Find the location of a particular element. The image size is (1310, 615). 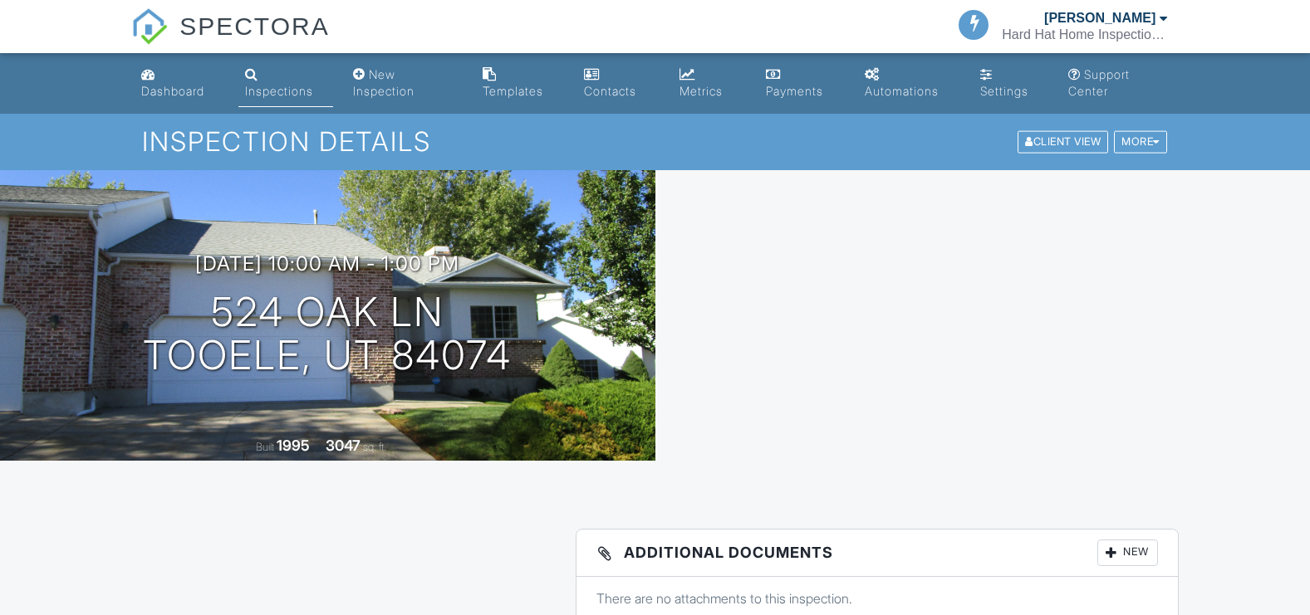

a: Automations (Basic) is located at coordinates (909, 83).